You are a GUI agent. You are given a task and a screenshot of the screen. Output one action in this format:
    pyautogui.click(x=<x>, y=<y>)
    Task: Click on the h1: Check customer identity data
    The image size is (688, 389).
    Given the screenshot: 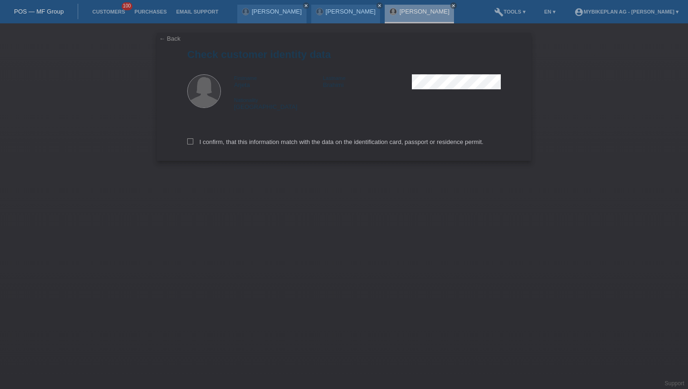 What is the action you would take?
    pyautogui.click(x=344, y=54)
    